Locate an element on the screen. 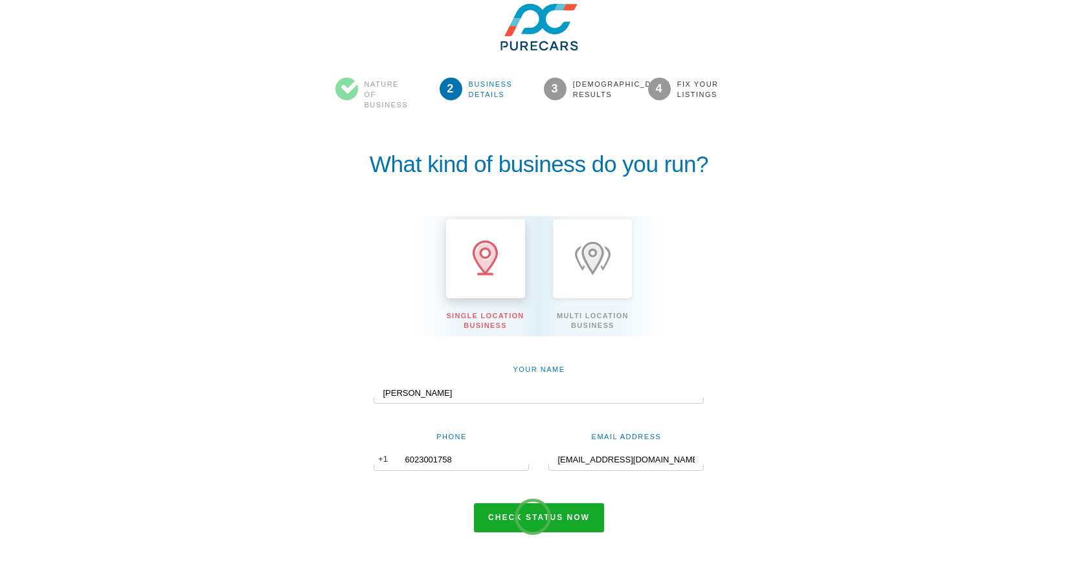 This screenshot has height=564, width=1078. span: 2 is located at coordinates (451, 89).